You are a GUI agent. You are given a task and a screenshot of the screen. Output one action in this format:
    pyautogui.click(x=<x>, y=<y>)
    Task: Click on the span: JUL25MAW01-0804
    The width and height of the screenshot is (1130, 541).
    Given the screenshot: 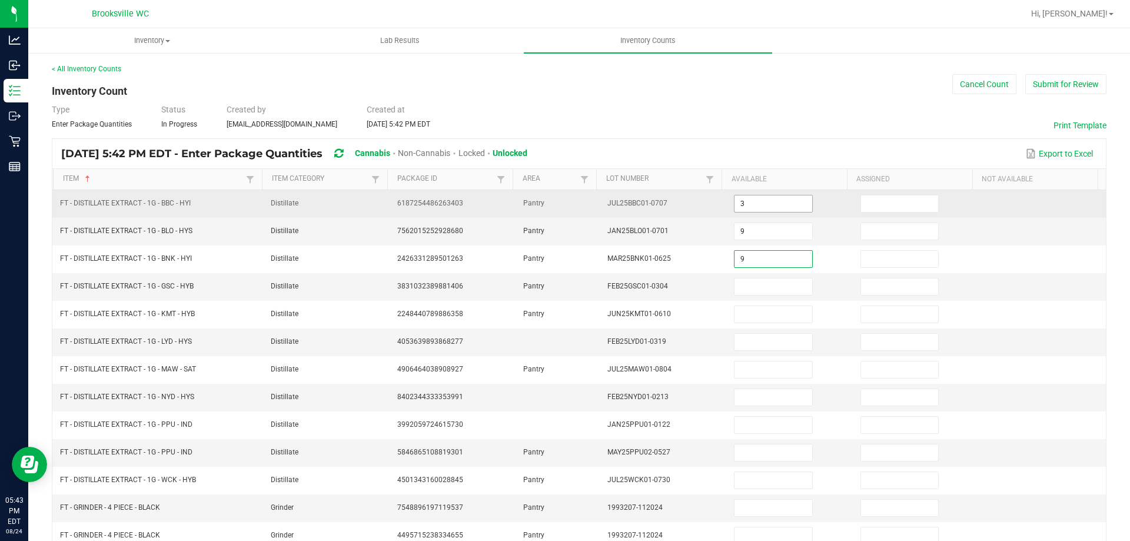 What is the action you would take?
    pyautogui.click(x=639, y=369)
    